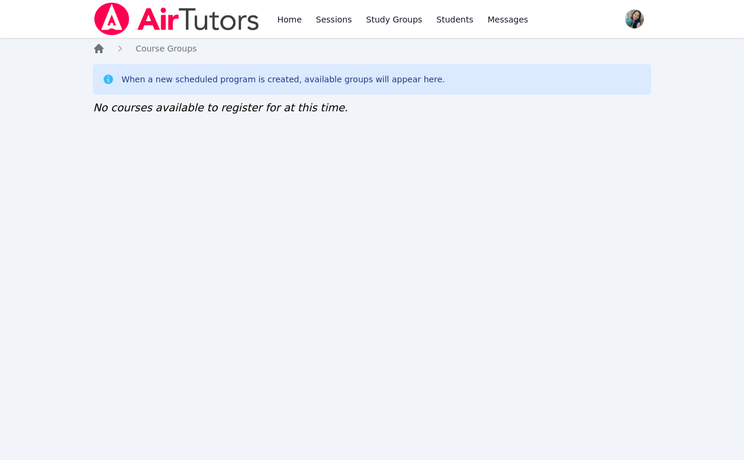  What do you see at coordinates (283, 79) in the screenshot?
I see `div: When a new scheduled program is created, available groups will appear here.` at bounding box center [283, 79].